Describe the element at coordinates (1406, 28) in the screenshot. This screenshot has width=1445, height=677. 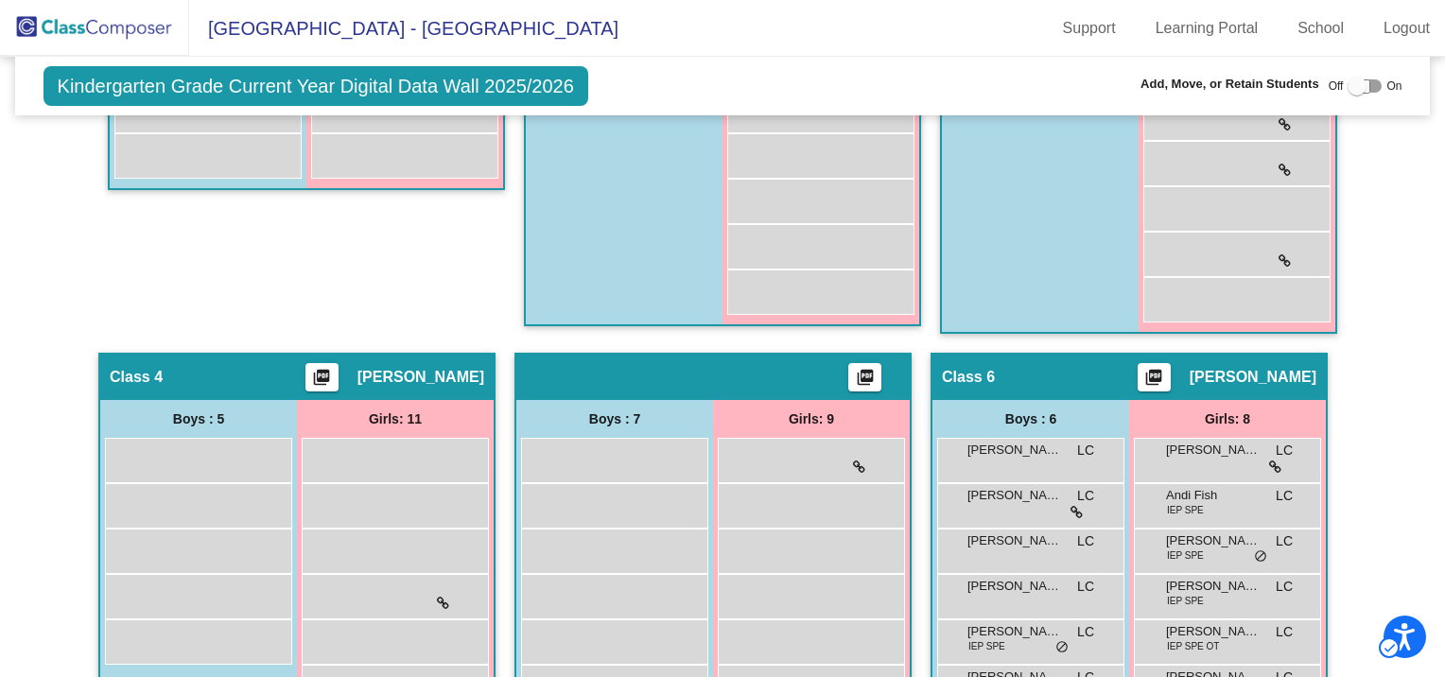
I see `a: Logout` at that location.